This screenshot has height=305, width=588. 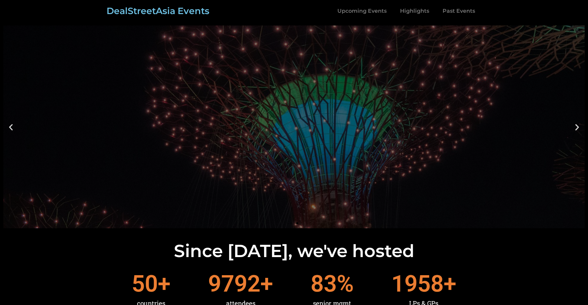 I want to click on span: 1958, so click(x=417, y=283).